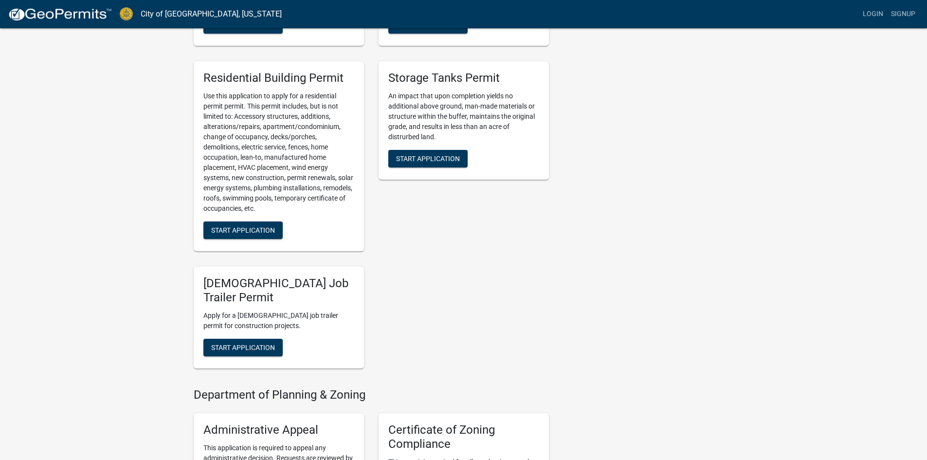 This screenshot has height=460, width=927. Describe the element at coordinates (464, 437) in the screenshot. I see `h5: Certificate of Zoning Compliance` at that location.